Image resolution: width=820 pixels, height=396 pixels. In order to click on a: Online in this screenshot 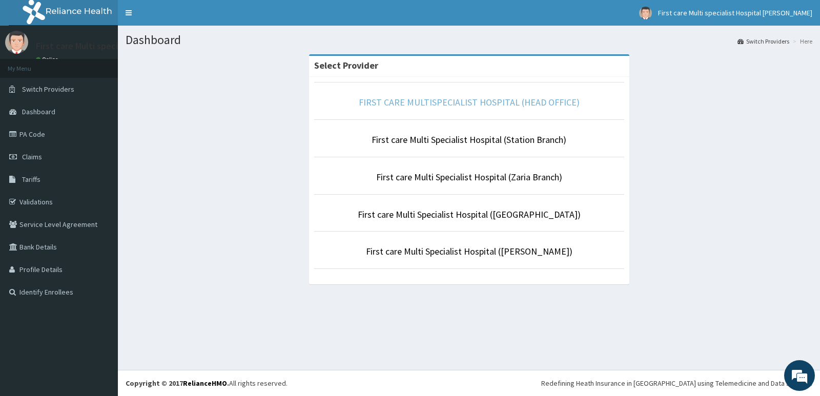, I will do `click(48, 59)`.